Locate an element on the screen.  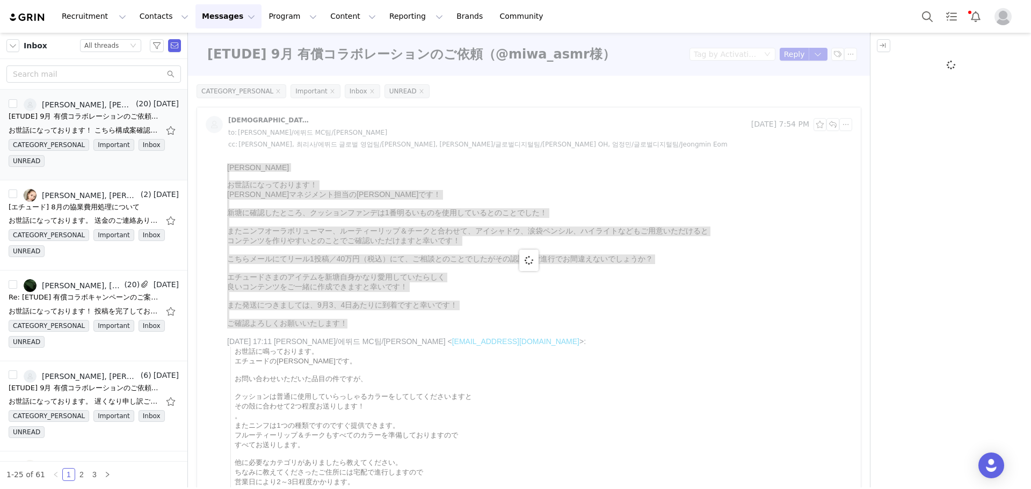
button: Content is located at coordinates (353, 16).